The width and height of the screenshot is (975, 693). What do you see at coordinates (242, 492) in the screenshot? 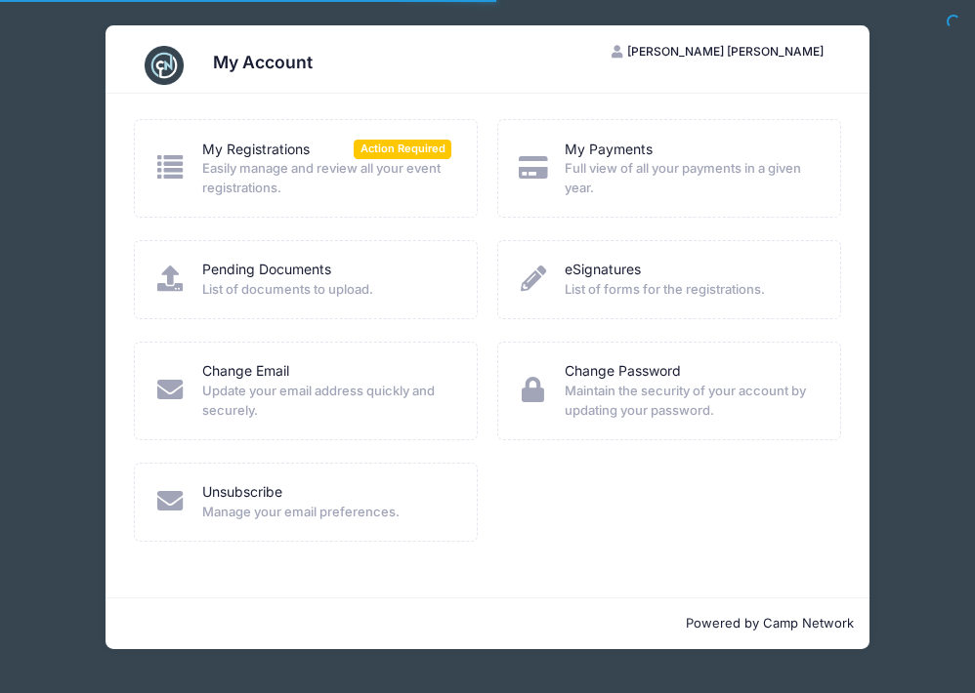
I see `a: Unsubscribe` at bounding box center [242, 492].